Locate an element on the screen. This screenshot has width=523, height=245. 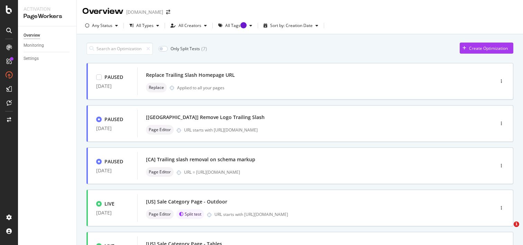
div: Create Optimization is located at coordinates (488, 48).